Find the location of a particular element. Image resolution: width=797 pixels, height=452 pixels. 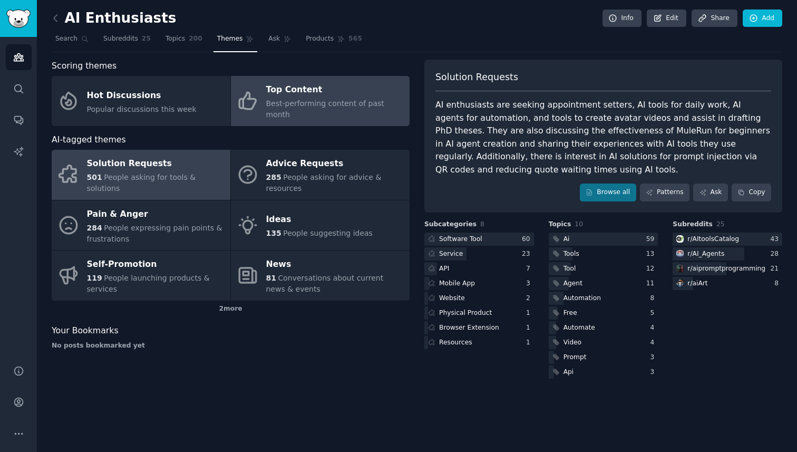

span: Your Bookmarks is located at coordinates (85, 331).